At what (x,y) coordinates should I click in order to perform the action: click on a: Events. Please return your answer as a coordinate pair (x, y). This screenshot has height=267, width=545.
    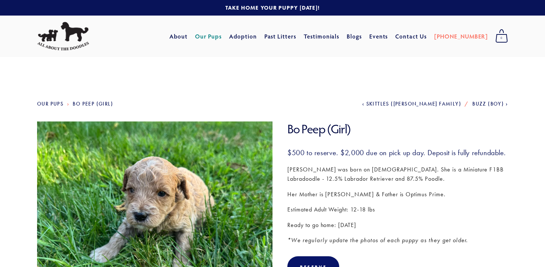
    Looking at the image, I should click on (378, 36).